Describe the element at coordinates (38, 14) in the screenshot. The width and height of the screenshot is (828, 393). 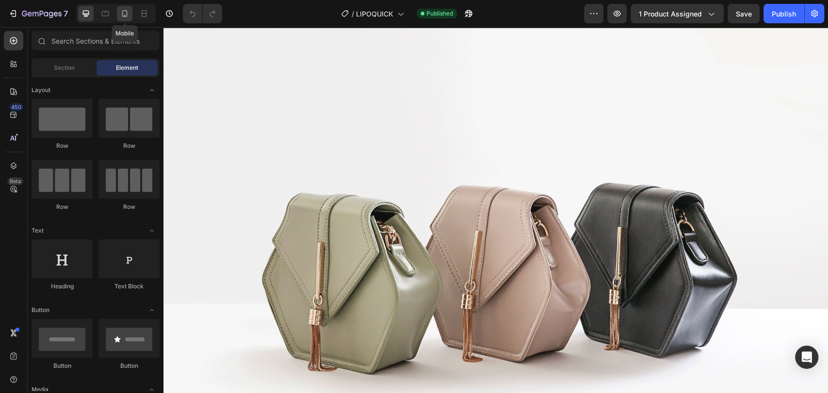
I see `button: 7` at that location.